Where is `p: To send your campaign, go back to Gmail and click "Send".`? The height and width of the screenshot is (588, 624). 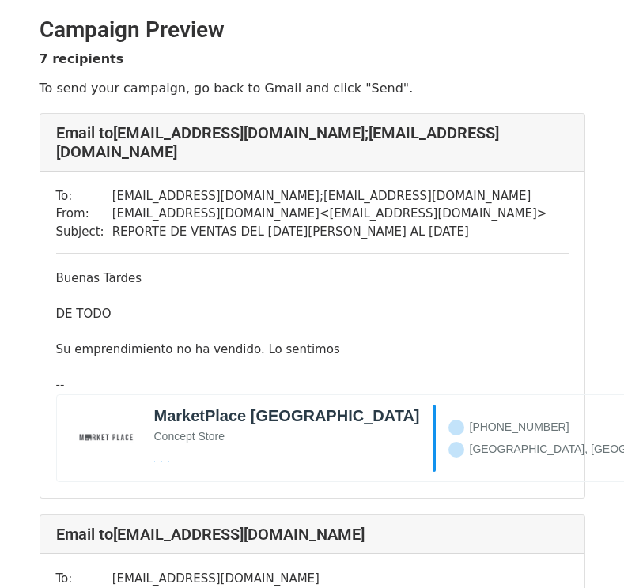 p: To send your campaign, go back to Gmail and click "Send". is located at coordinates (312, 88).